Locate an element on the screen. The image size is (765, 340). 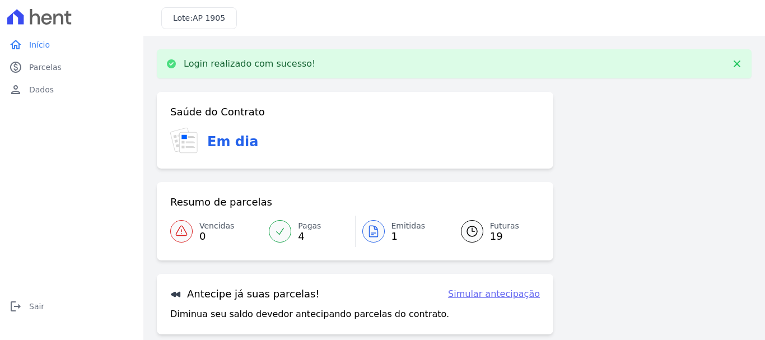
i: home is located at coordinates (16, 45).